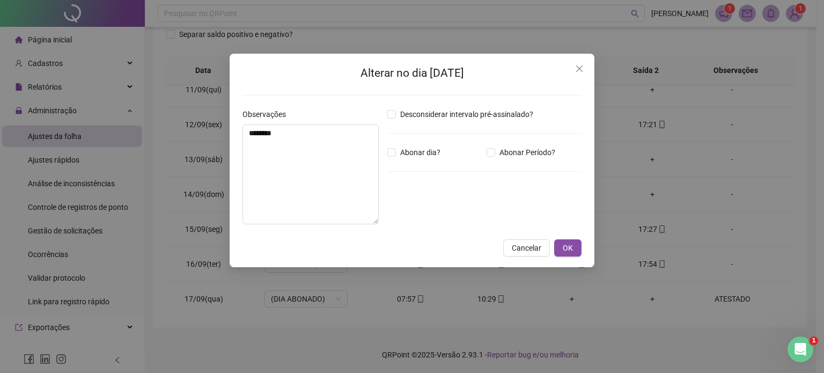  I want to click on button: OK, so click(568, 248).